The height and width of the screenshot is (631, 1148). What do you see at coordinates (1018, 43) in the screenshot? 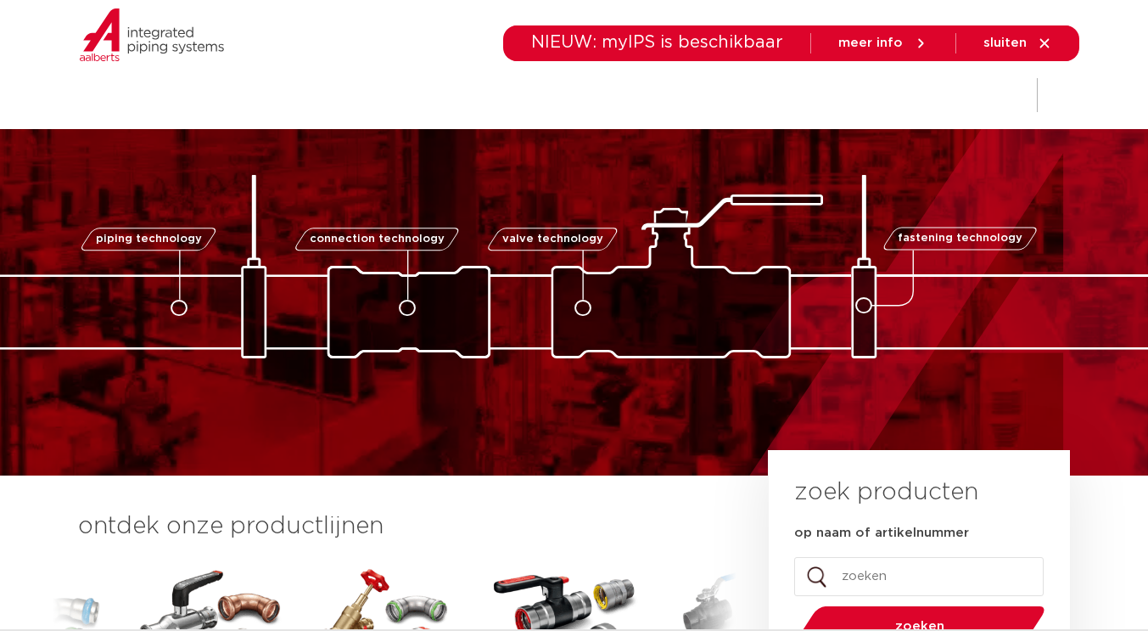
I see `a: sluiten` at bounding box center [1018, 43].